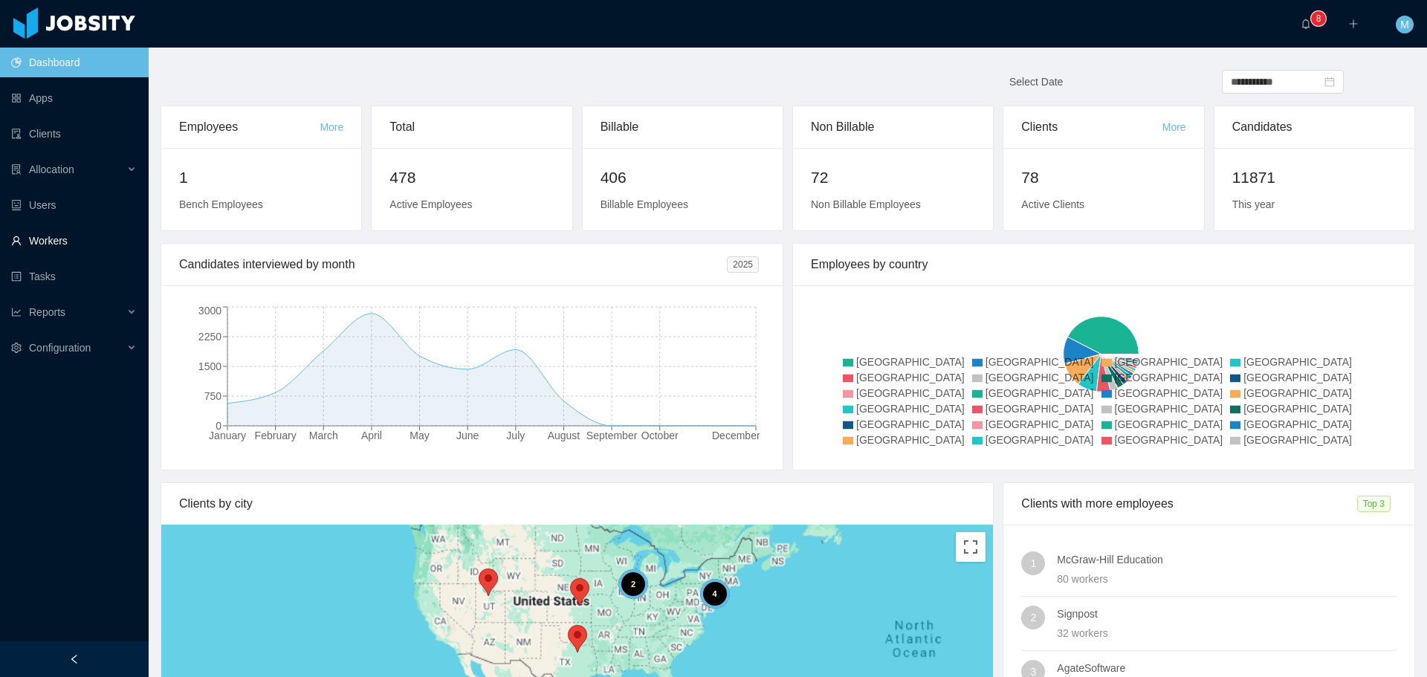 This screenshot has width=1427, height=677. Describe the element at coordinates (210, 311) in the screenshot. I see `tspan: 3000` at that location.